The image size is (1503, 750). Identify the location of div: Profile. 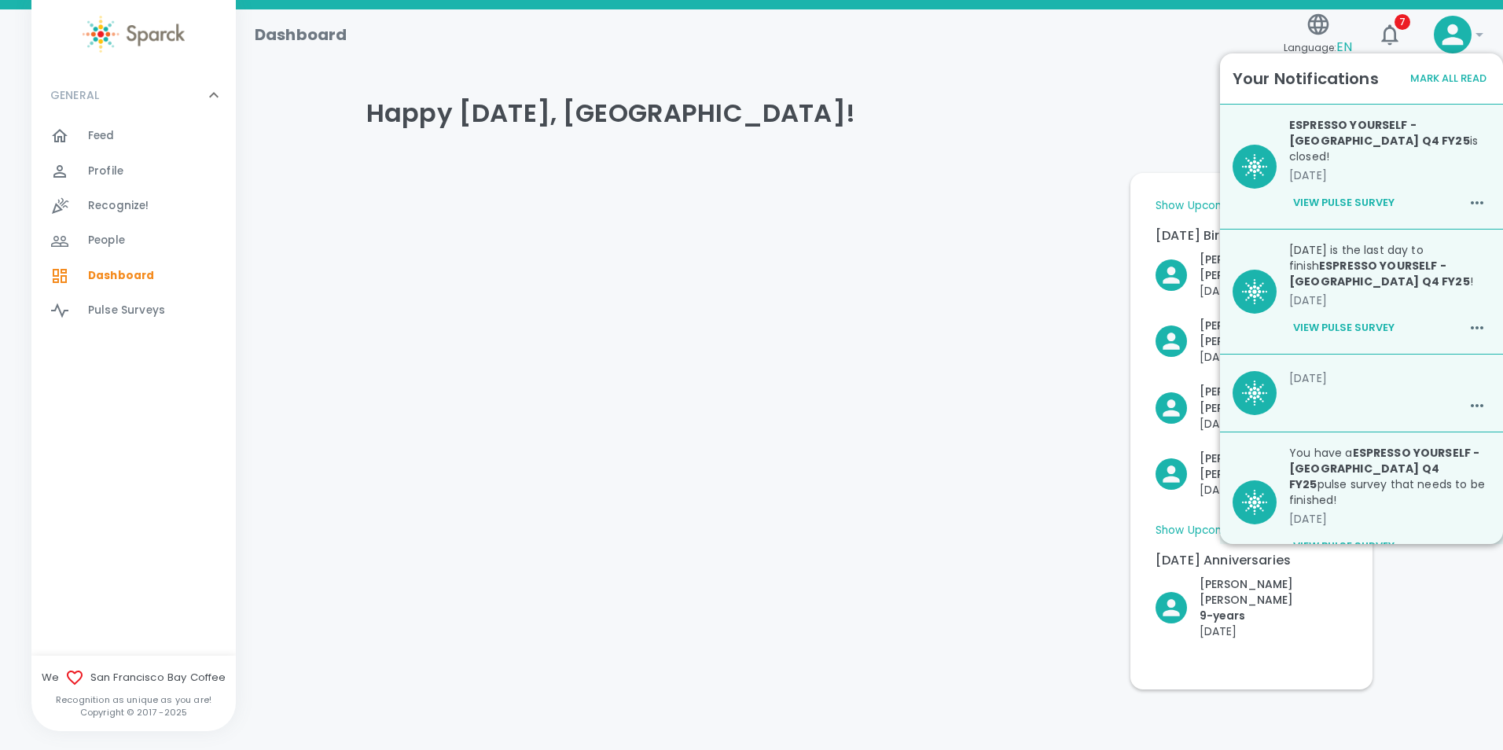
(134, 171).